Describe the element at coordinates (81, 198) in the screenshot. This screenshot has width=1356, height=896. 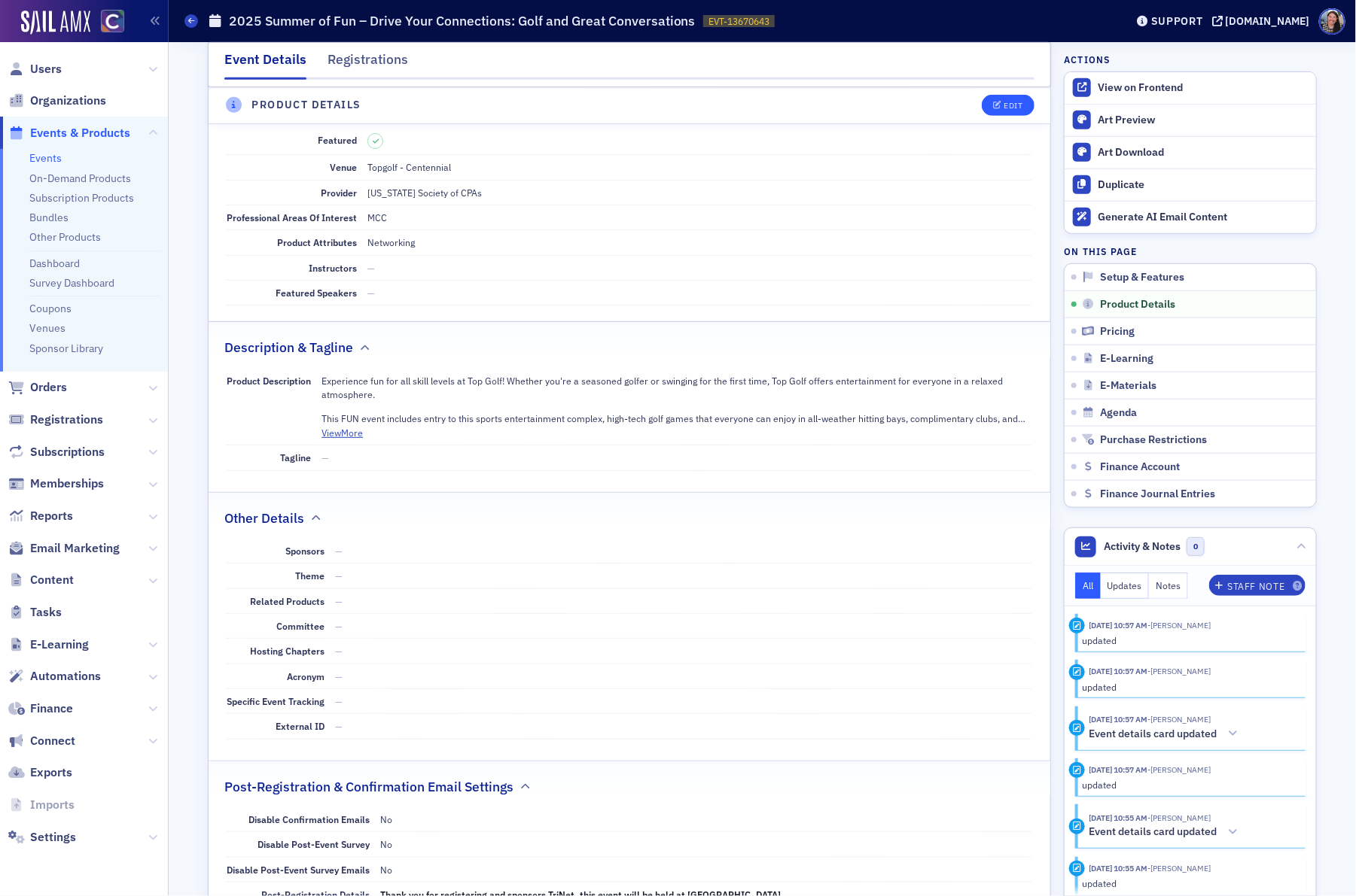
I see `a: Subscription Products` at that location.